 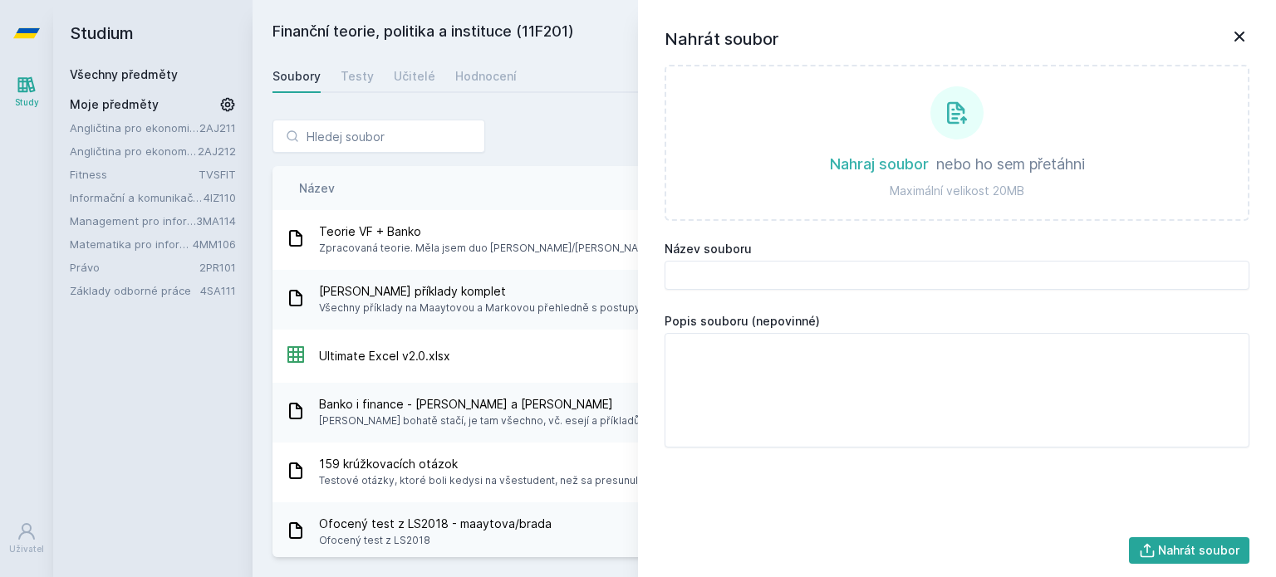 What do you see at coordinates (27, 91) in the screenshot?
I see `a: Study` at bounding box center [27, 91].